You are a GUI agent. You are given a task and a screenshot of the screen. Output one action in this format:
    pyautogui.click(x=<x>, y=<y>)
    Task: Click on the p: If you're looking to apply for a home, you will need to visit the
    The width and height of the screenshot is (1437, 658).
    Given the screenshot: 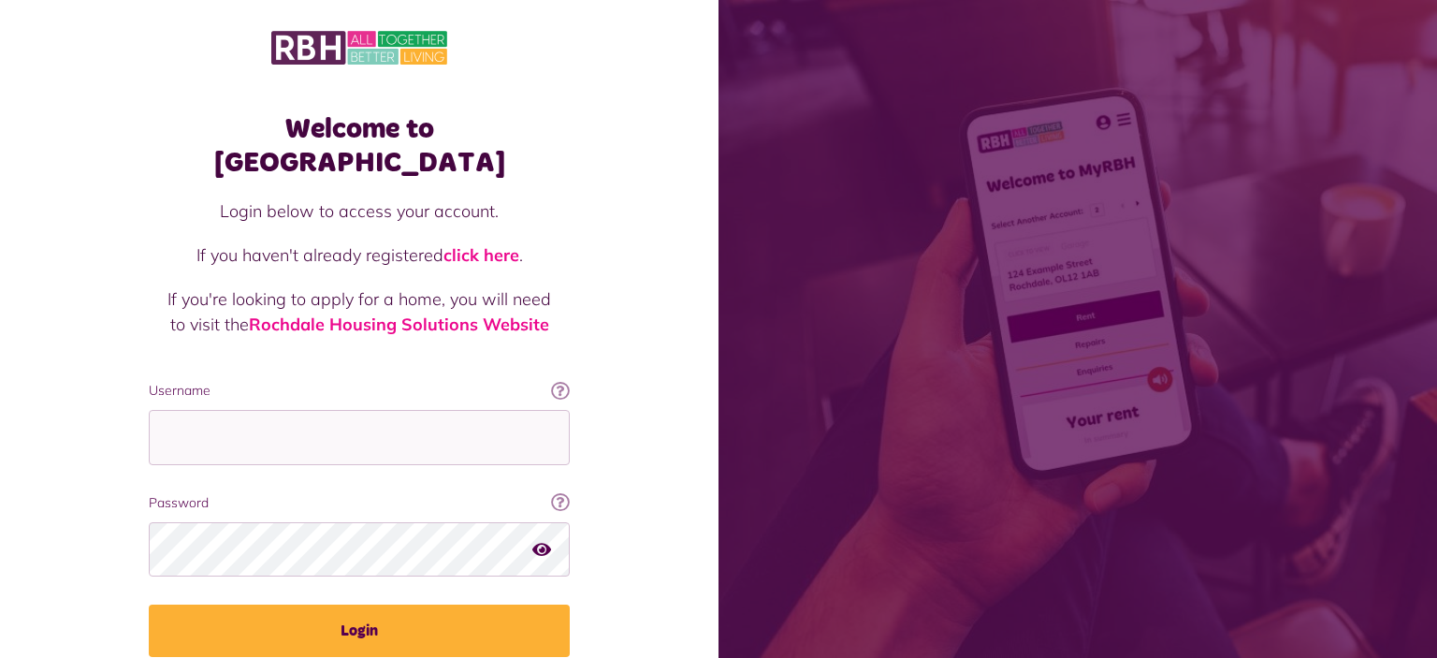 What is the action you would take?
    pyautogui.click(x=359, y=312)
    